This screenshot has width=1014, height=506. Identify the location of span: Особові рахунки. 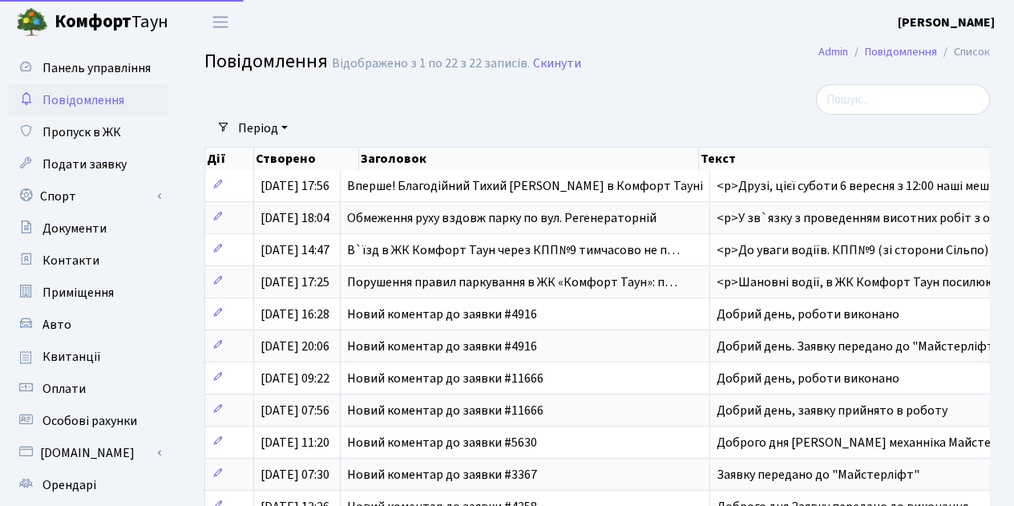
(90, 421).